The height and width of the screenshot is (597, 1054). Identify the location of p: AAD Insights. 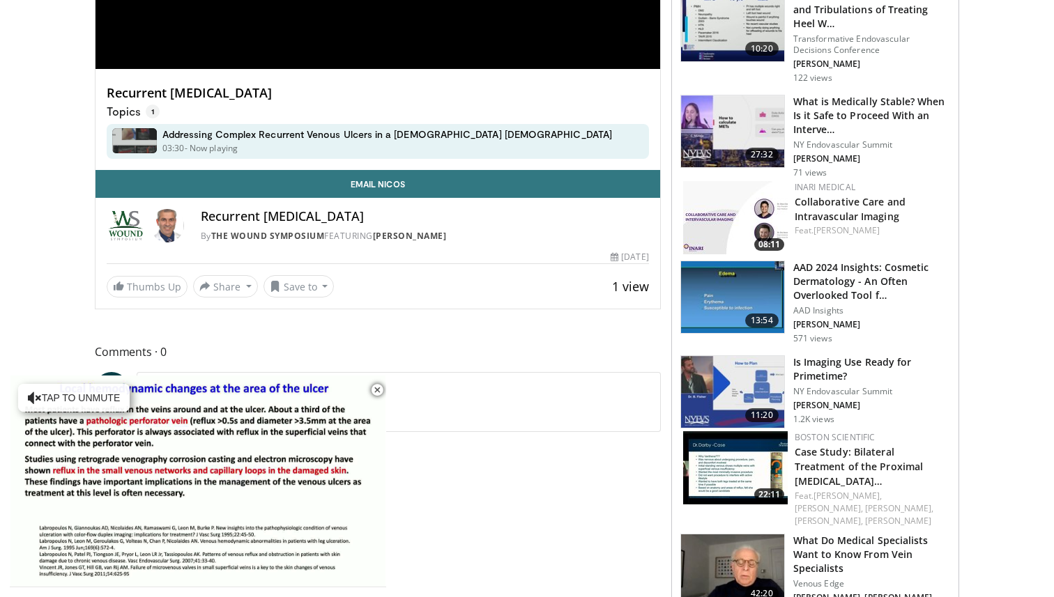
(871, 311).